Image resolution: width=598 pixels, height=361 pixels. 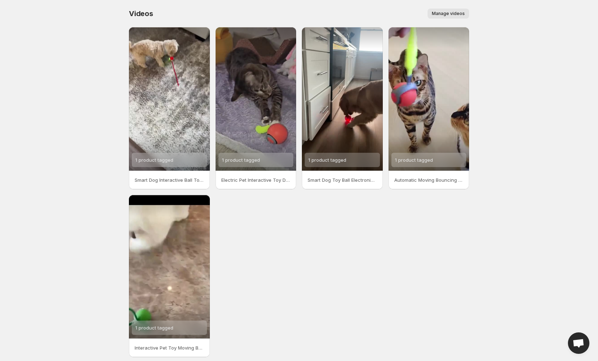 I want to click on a: Open chat, so click(x=578, y=343).